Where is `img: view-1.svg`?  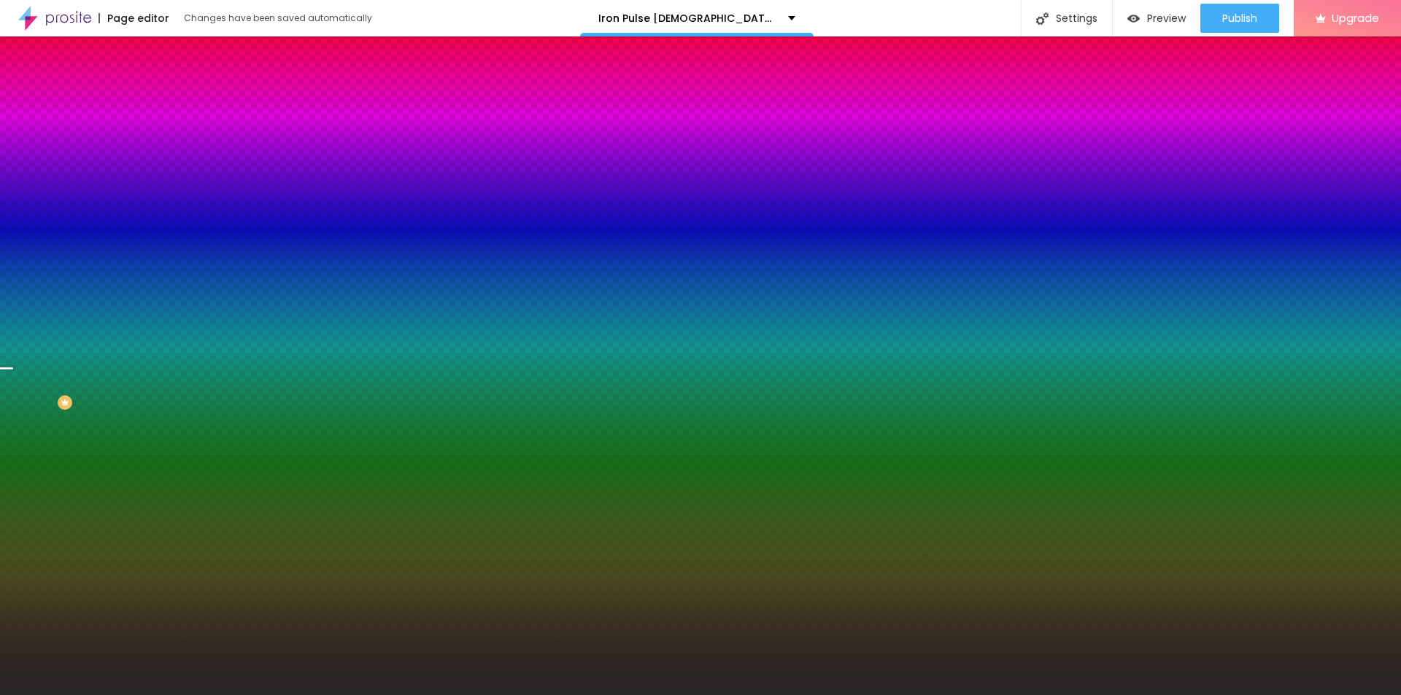 img: view-1.svg is located at coordinates (1133, 18).